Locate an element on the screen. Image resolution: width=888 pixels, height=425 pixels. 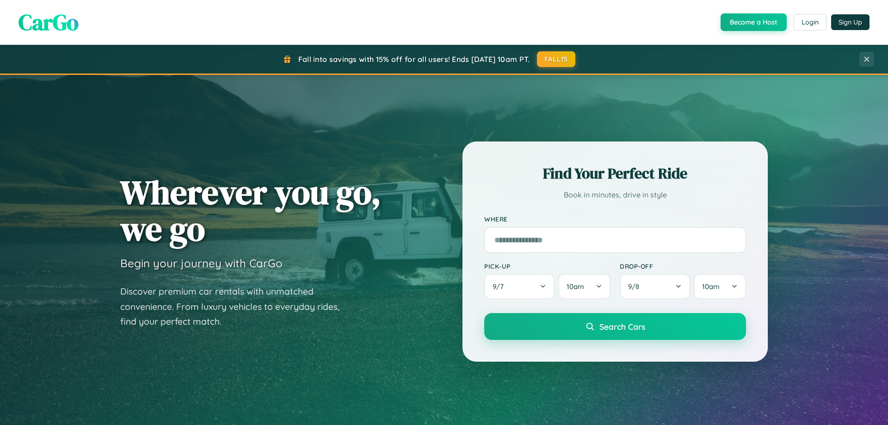
span: CarGo is located at coordinates (49, 22).